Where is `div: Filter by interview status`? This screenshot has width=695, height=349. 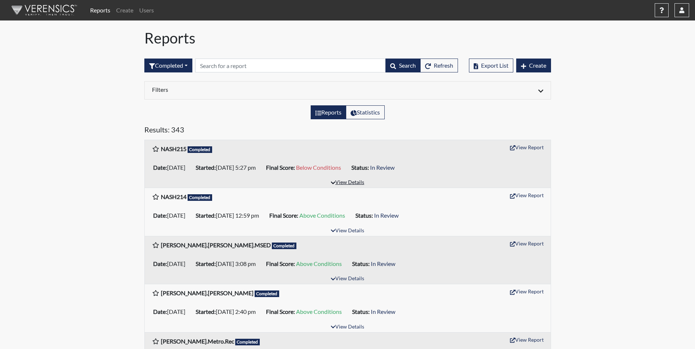
div: Filter by interview status is located at coordinates (168, 66).